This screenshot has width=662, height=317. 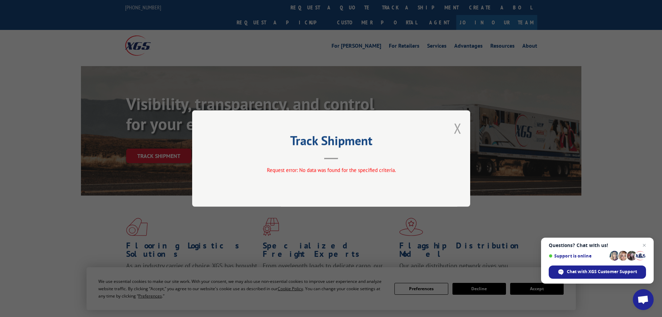 I want to click on span: Chat with XGS Customer Support, so click(x=602, y=272).